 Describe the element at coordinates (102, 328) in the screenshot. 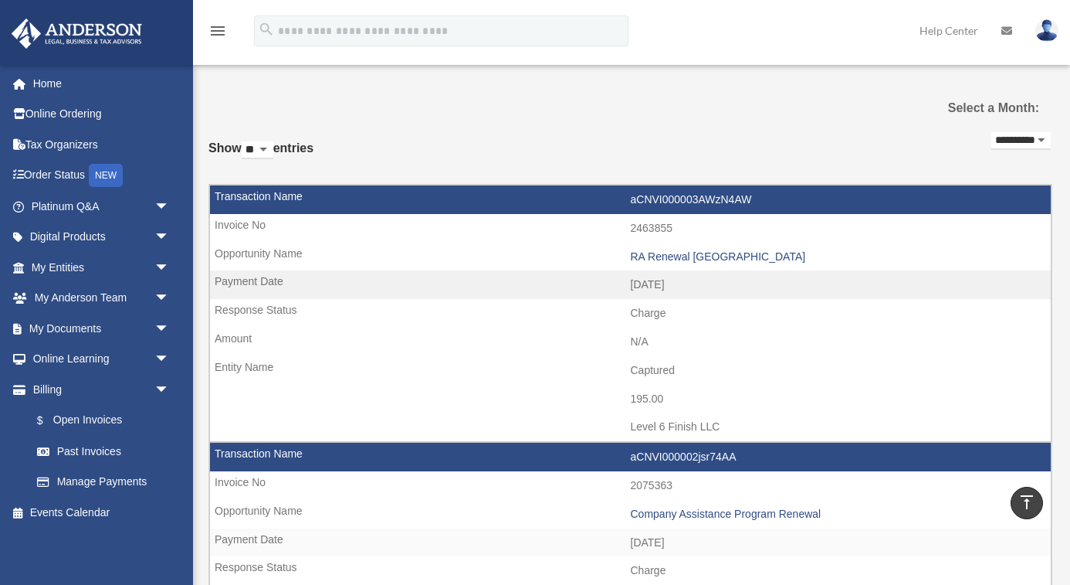

I see `a: My Documentsarrow_drop_down` at that location.